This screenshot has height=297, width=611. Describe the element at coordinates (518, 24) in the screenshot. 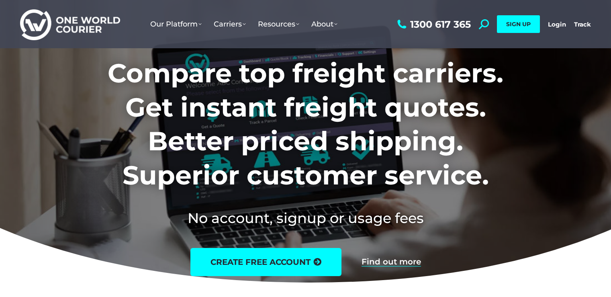

I see `a: SIGN UP` at that location.